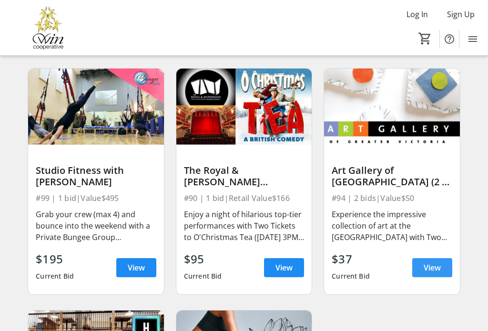 The height and width of the screenshot is (331, 488). Describe the element at coordinates (417, 14) in the screenshot. I see `span: Log In` at that location.